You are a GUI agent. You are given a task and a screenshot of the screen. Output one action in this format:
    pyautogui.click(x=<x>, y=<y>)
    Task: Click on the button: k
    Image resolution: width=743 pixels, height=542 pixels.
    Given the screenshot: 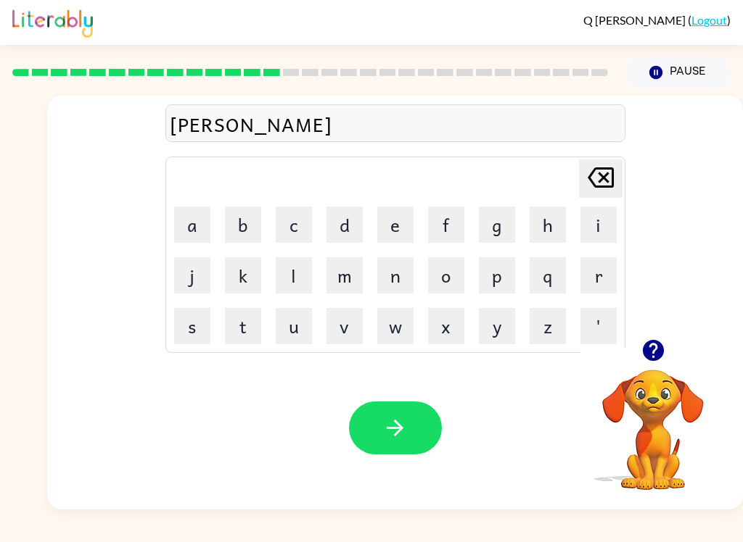 What is the action you would take?
    pyautogui.click(x=243, y=276)
    